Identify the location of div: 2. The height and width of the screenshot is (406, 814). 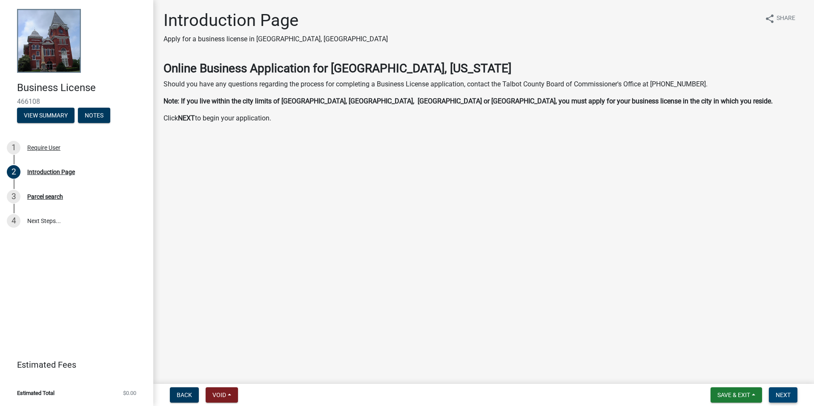
(14, 172).